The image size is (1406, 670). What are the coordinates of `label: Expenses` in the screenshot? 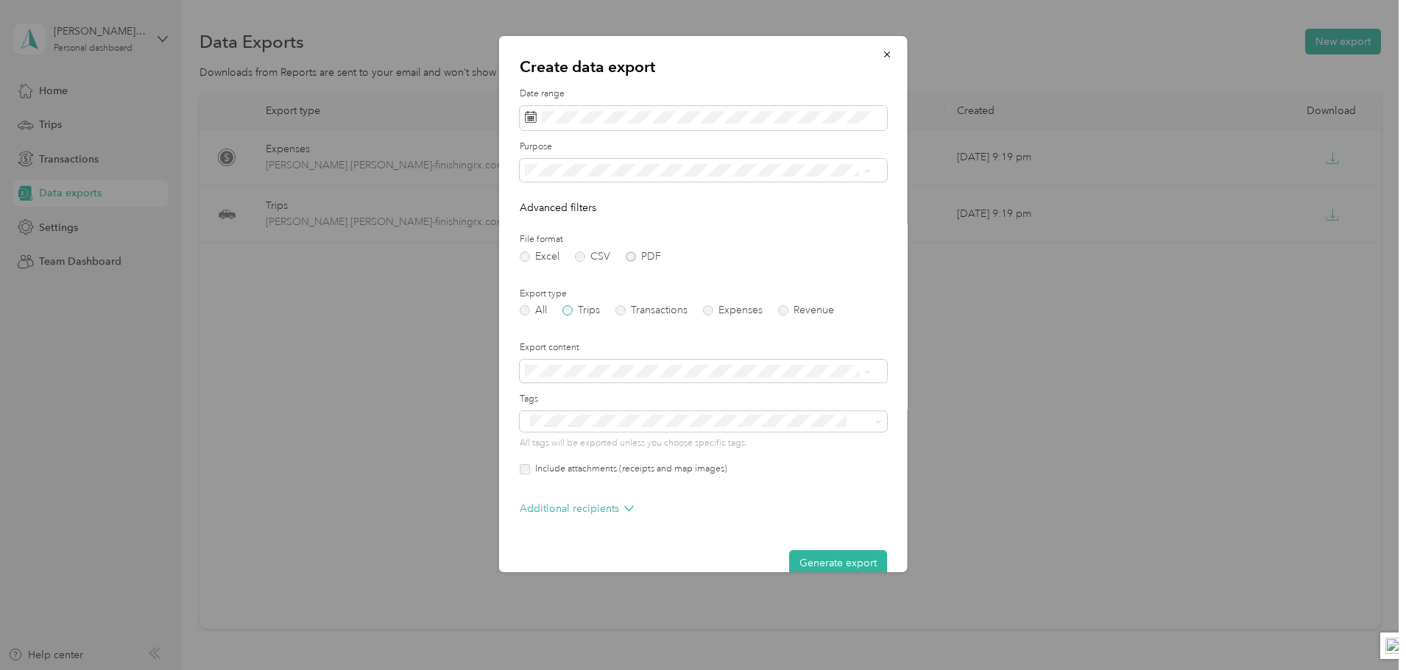 It's located at (732, 311).